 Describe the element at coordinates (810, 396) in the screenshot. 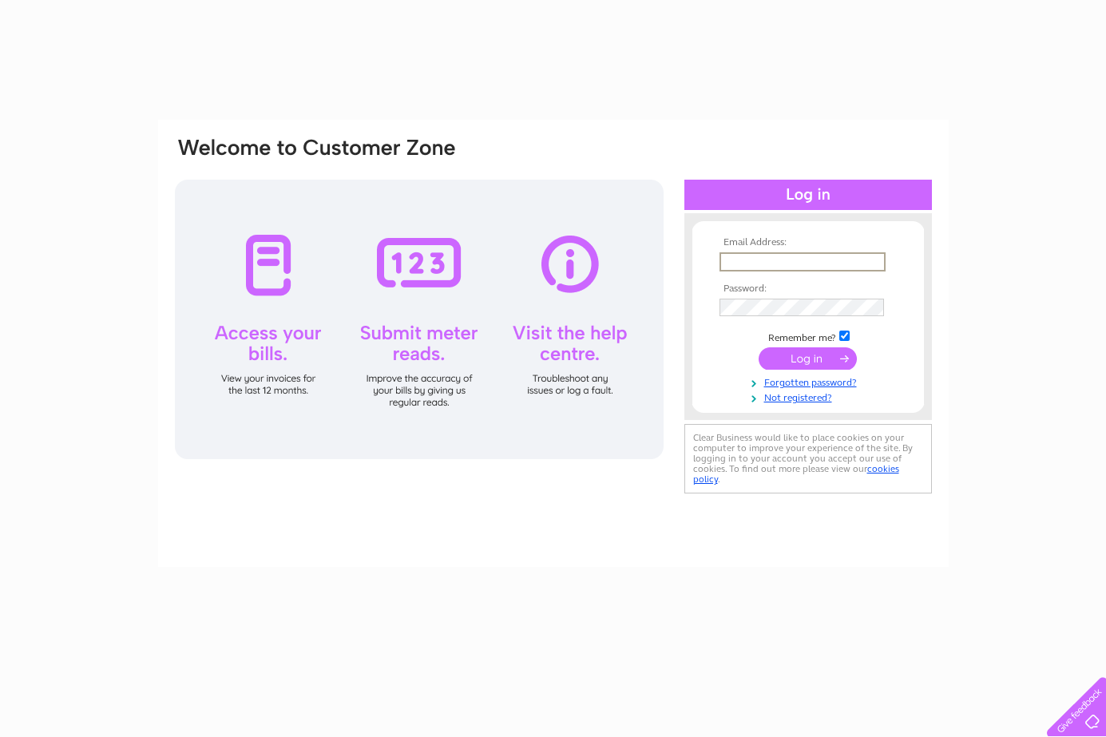

I see `a: Not registered?` at that location.